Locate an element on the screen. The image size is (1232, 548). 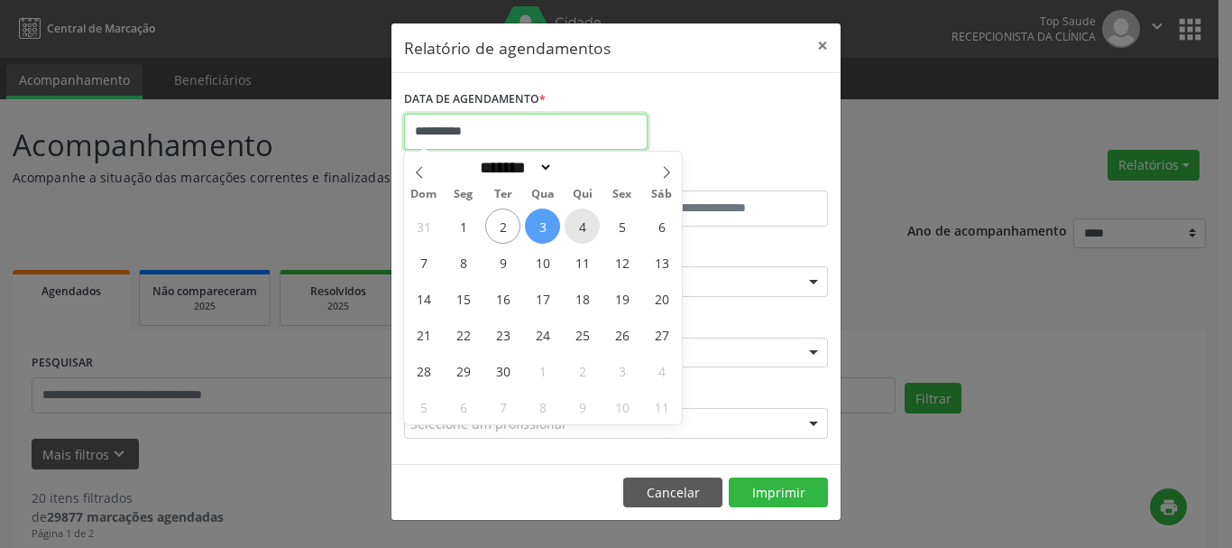
span: Setembro 4, 2025 is located at coordinates (582, 226).